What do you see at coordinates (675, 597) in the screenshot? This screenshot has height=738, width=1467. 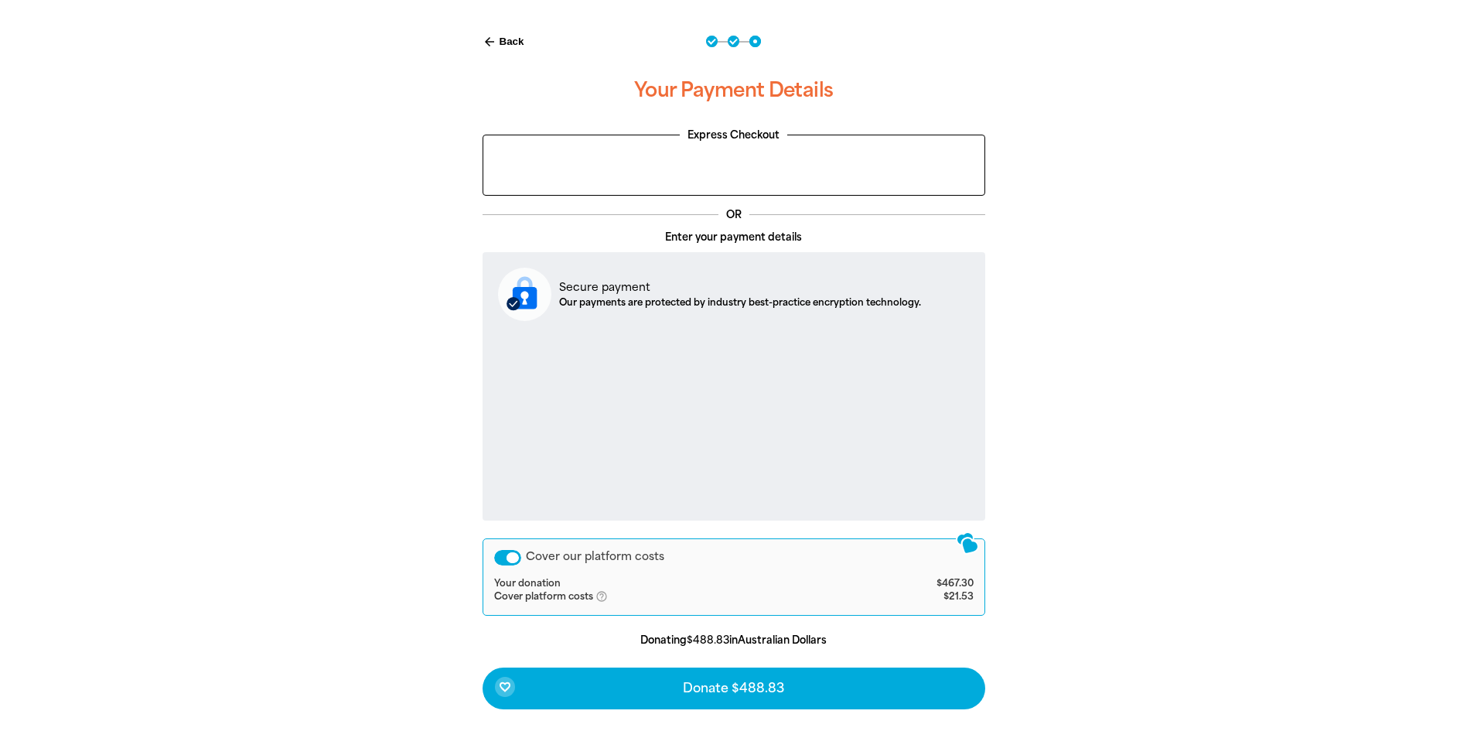 I see `td: Cover platform costs` at bounding box center [675, 597].